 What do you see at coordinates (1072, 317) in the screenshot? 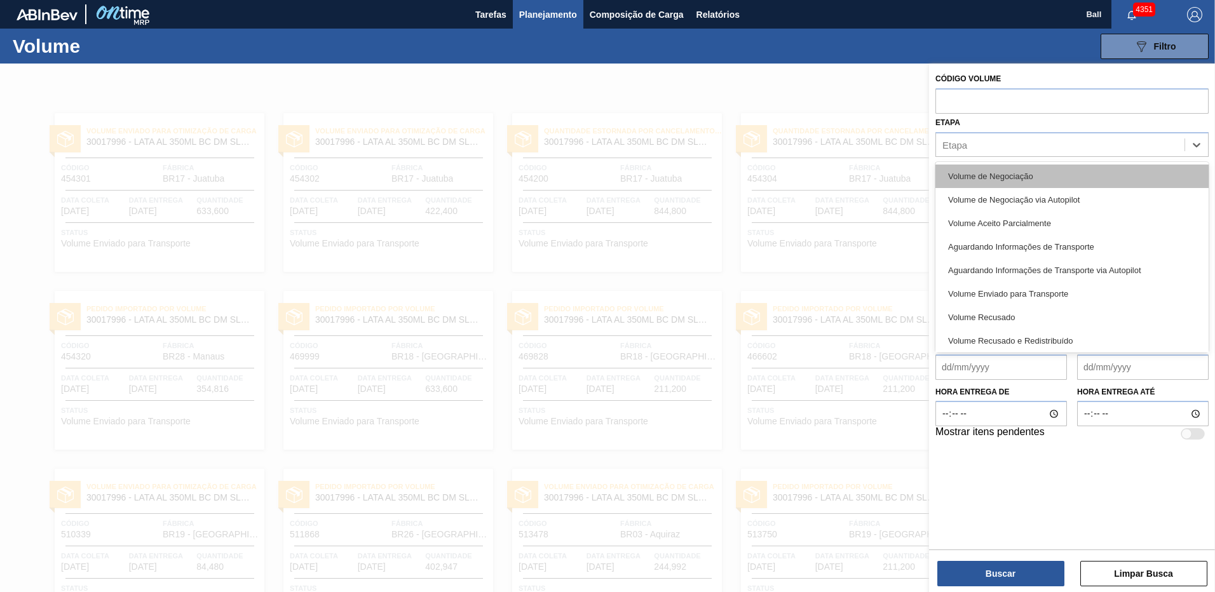
I see `div: Volume Recusado` at bounding box center [1072, 317].